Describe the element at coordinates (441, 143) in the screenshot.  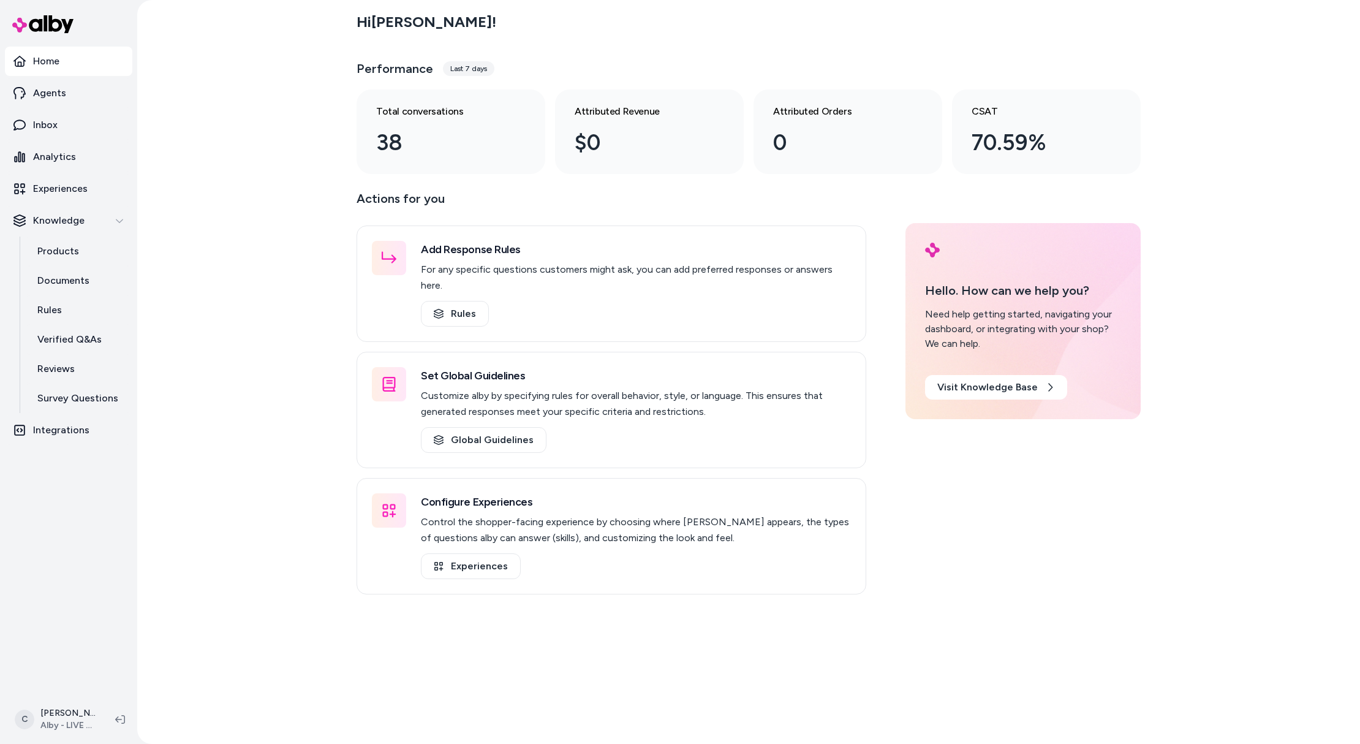
I see `div: 38` at that location.